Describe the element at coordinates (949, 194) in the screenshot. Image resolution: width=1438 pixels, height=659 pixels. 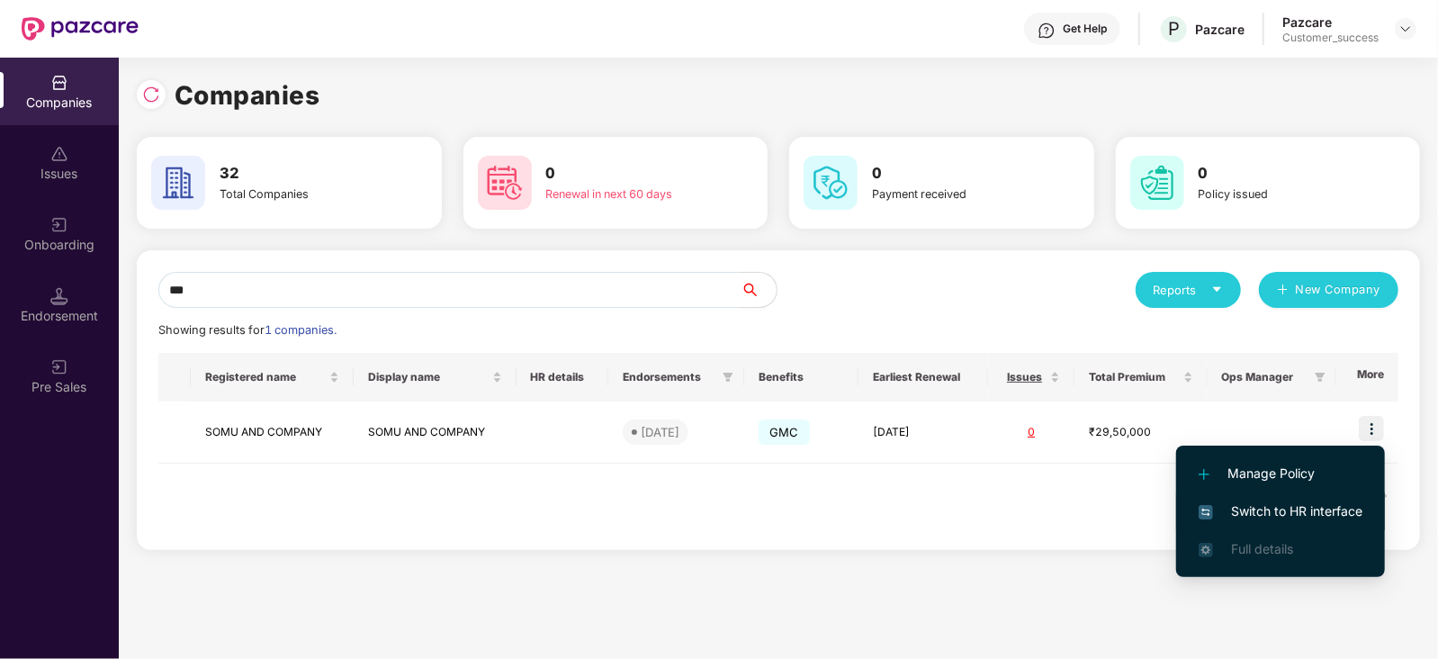
I see `div: Payment received` at that location.